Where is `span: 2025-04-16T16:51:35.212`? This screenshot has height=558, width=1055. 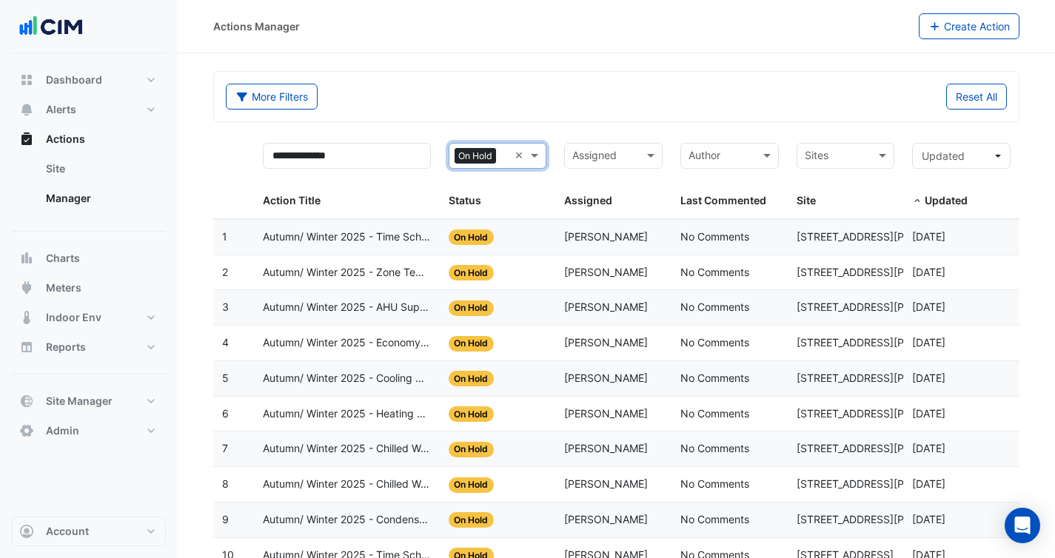
span: 2025-04-16T16:51:35.212 is located at coordinates (928, 307).